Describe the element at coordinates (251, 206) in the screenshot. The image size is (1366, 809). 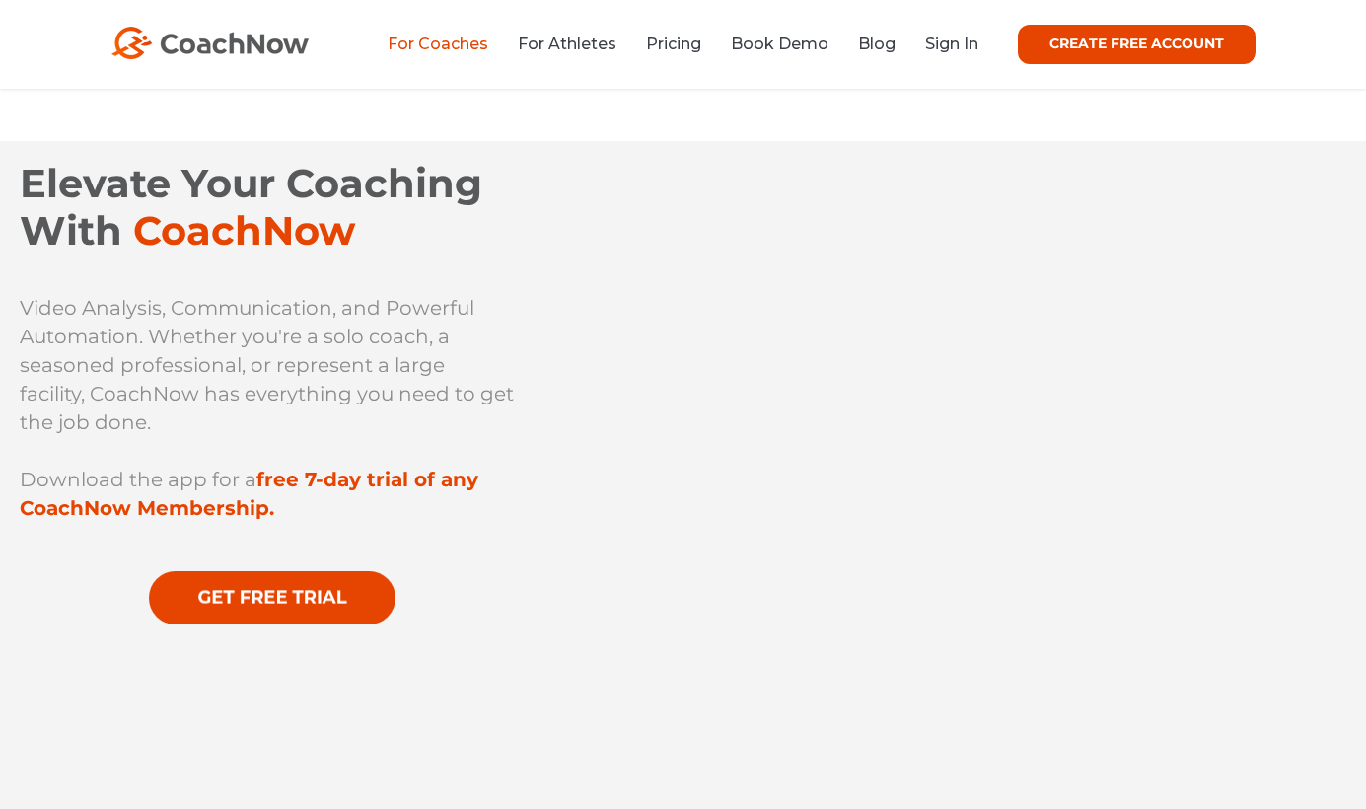
I see `span: Elevate Your Coaching With` at that location.